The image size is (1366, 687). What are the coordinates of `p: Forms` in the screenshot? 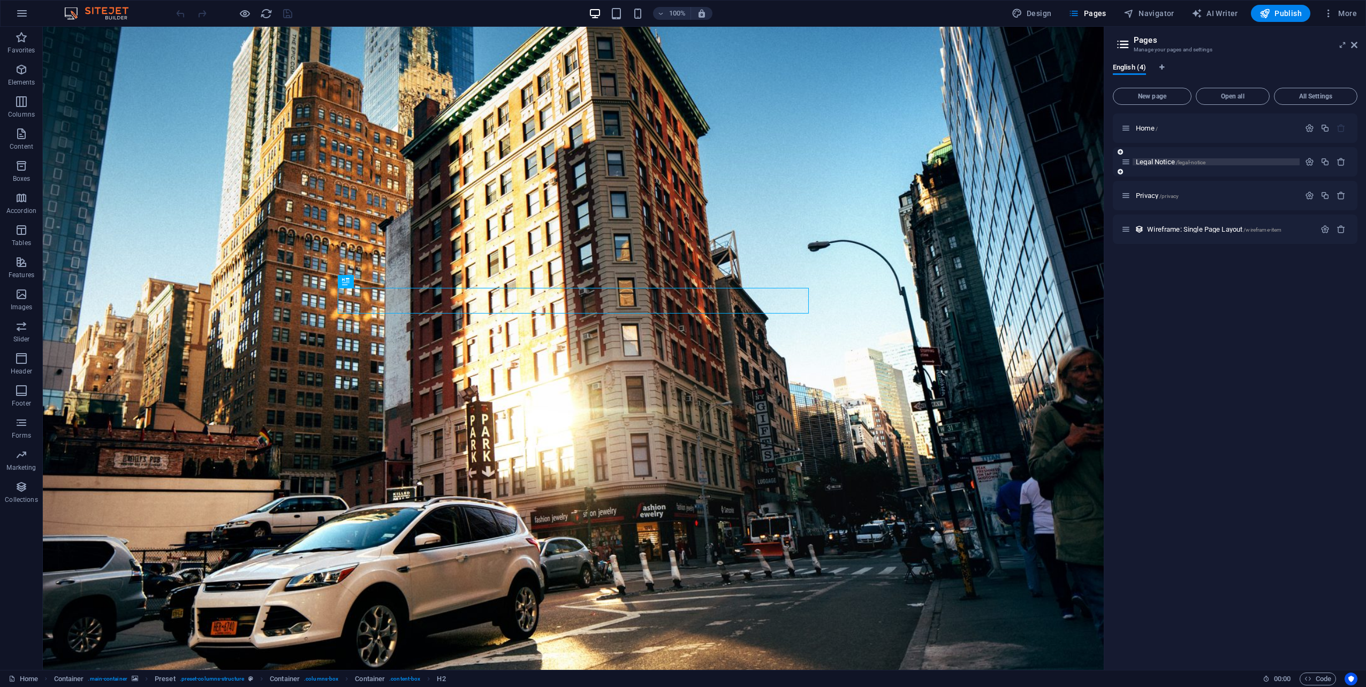 It's located at (21, 436).